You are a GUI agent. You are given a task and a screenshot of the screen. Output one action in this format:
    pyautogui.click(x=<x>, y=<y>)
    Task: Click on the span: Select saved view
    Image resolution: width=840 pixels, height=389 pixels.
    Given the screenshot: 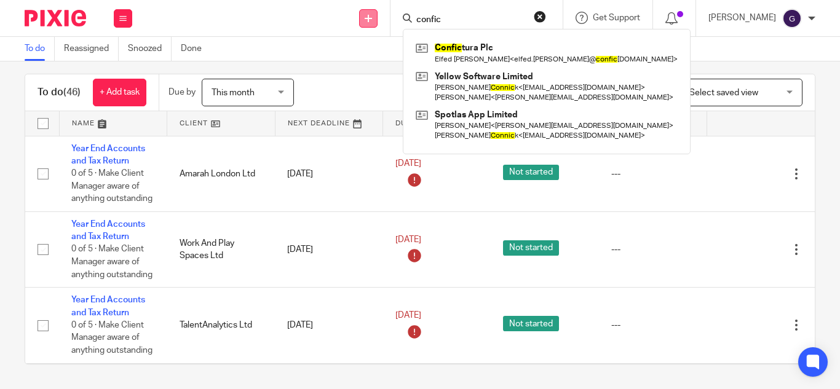 What is the action you would take?
    pyautogui.click(x=723, y=93)
    